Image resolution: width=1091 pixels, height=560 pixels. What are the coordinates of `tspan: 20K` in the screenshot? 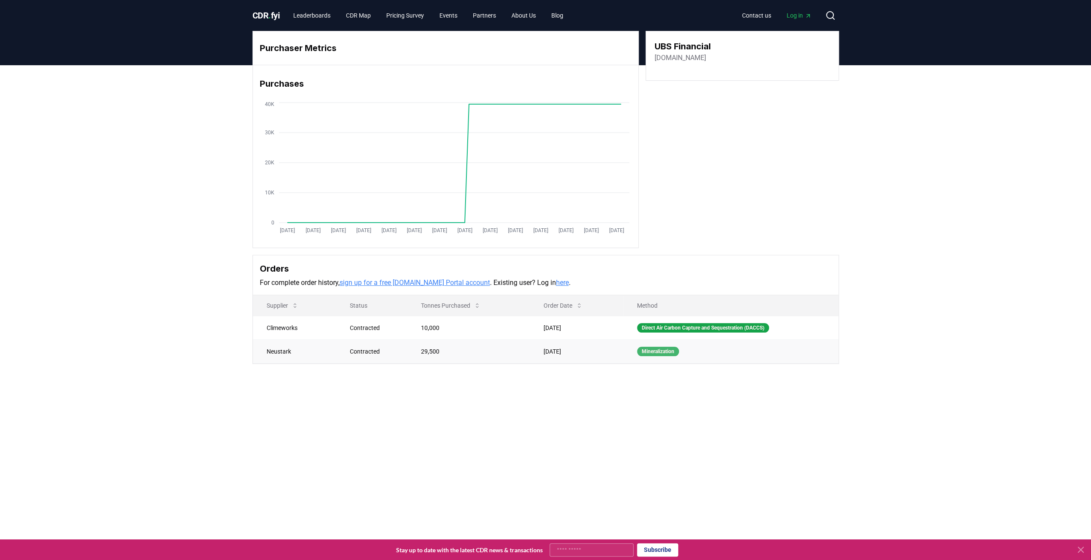 It's located at (269, 162).